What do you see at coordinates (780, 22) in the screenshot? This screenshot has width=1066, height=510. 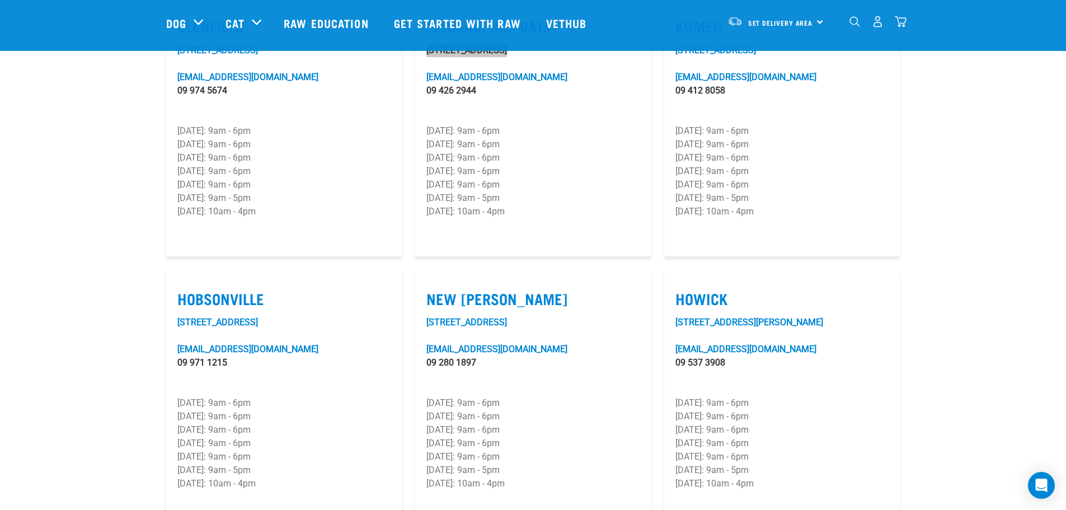 I see `span: Set Delivery Area` at bounding box center [780, 22].